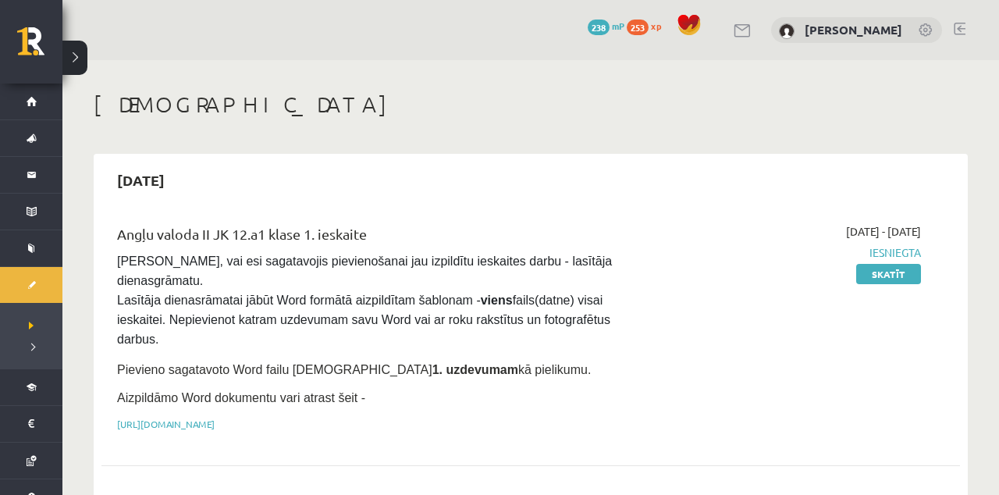  What do you see at coordinates (40, 47) in the screenshot?
I see `a: Rīgas 1. Tālmācības vidusskola` at bounding box center [40, 47].